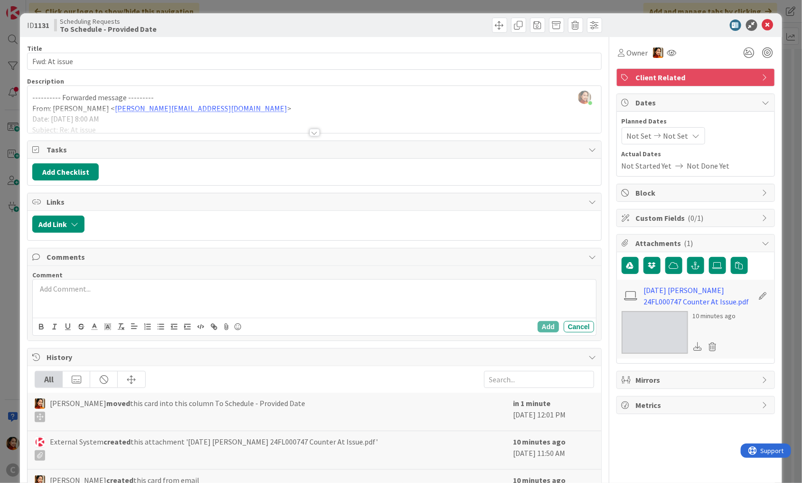 The image size is (802, 483). Describe the element at coordinates (647, 166) in the screenshot. I see `span: Not Started Yet` at that location.